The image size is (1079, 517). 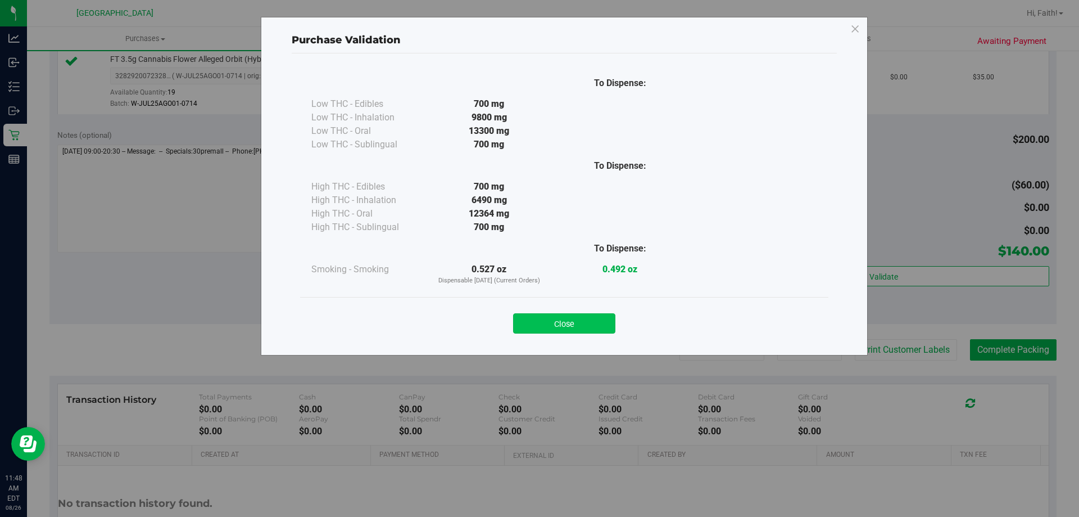 I want to click on div: 9800 mg, so click(x=489, y=117).